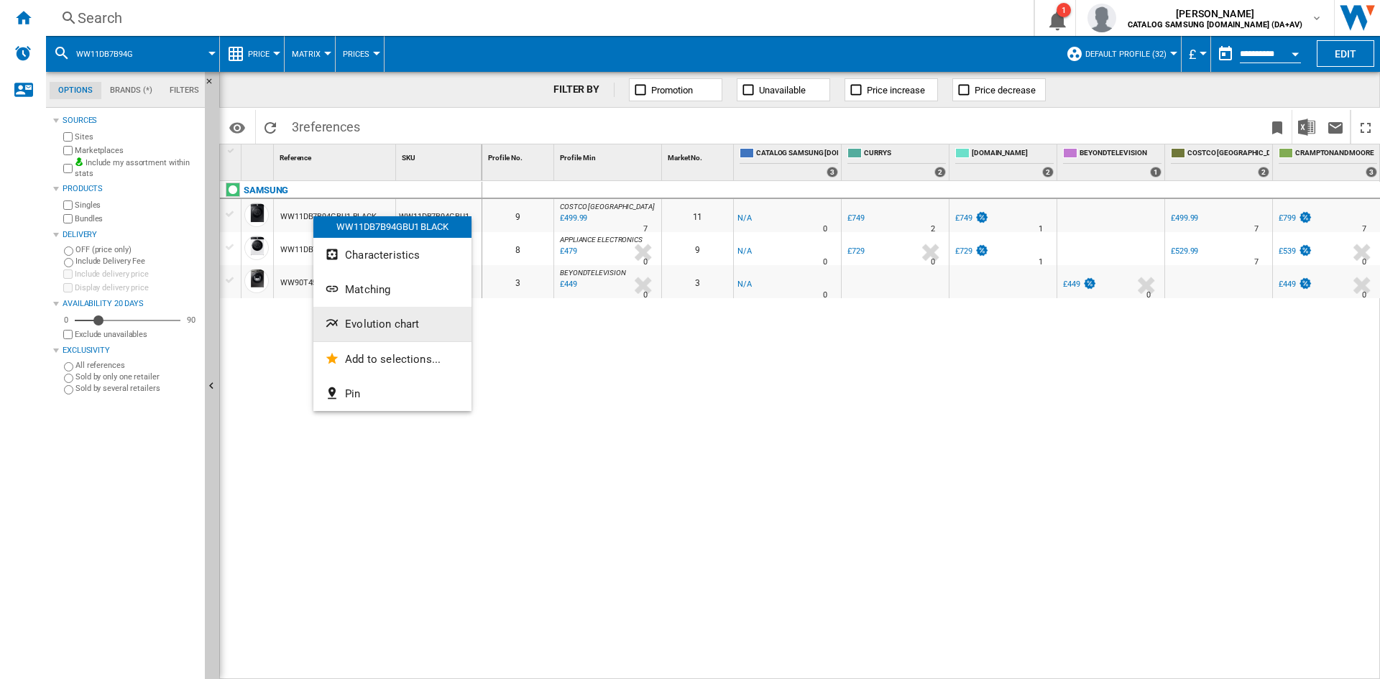 The width and height of the screenshot is (1380, 679). Describe the element at coordinates (392, 227) in the screenshot. I see `div: WW11DB7B94GBU1 BLACK` at that location.